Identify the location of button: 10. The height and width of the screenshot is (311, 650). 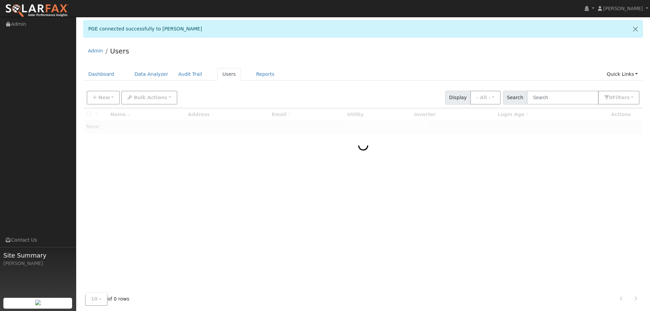
(96, 299).